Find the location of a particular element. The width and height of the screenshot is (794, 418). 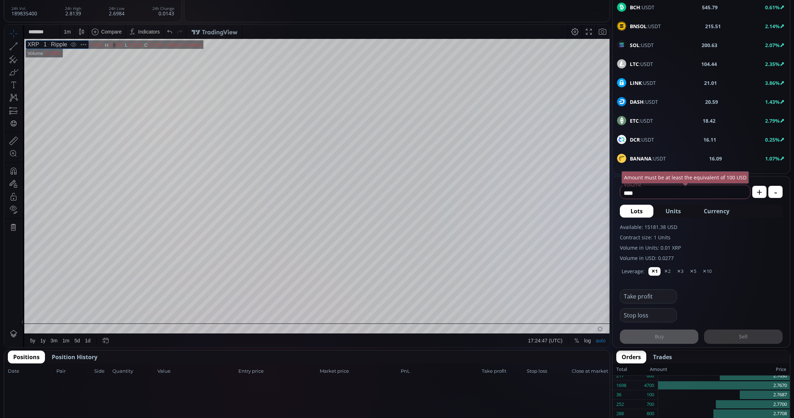

b: 2.14% is located at coordinates (773, 26).